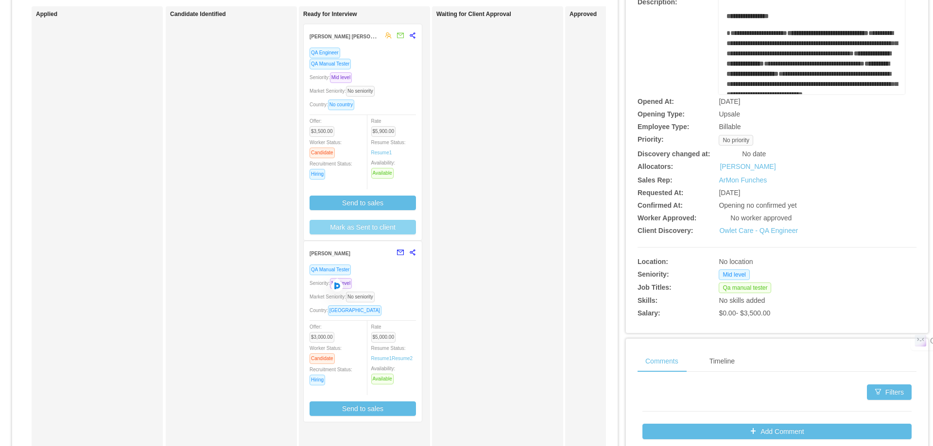 The height and width of the screenshot is (446, 933). I want to click on b: Opening Type:, so click(661, 114).